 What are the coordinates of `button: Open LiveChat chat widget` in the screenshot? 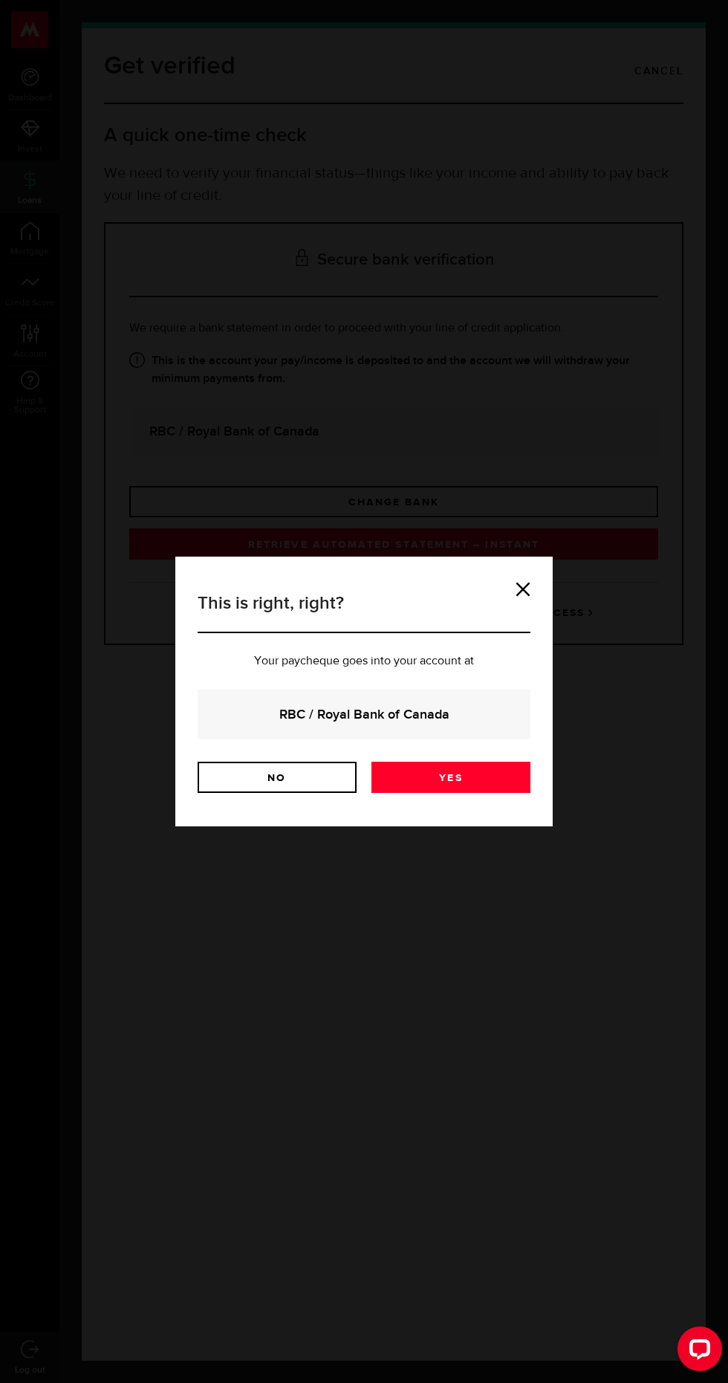 It's located at (34, 28).